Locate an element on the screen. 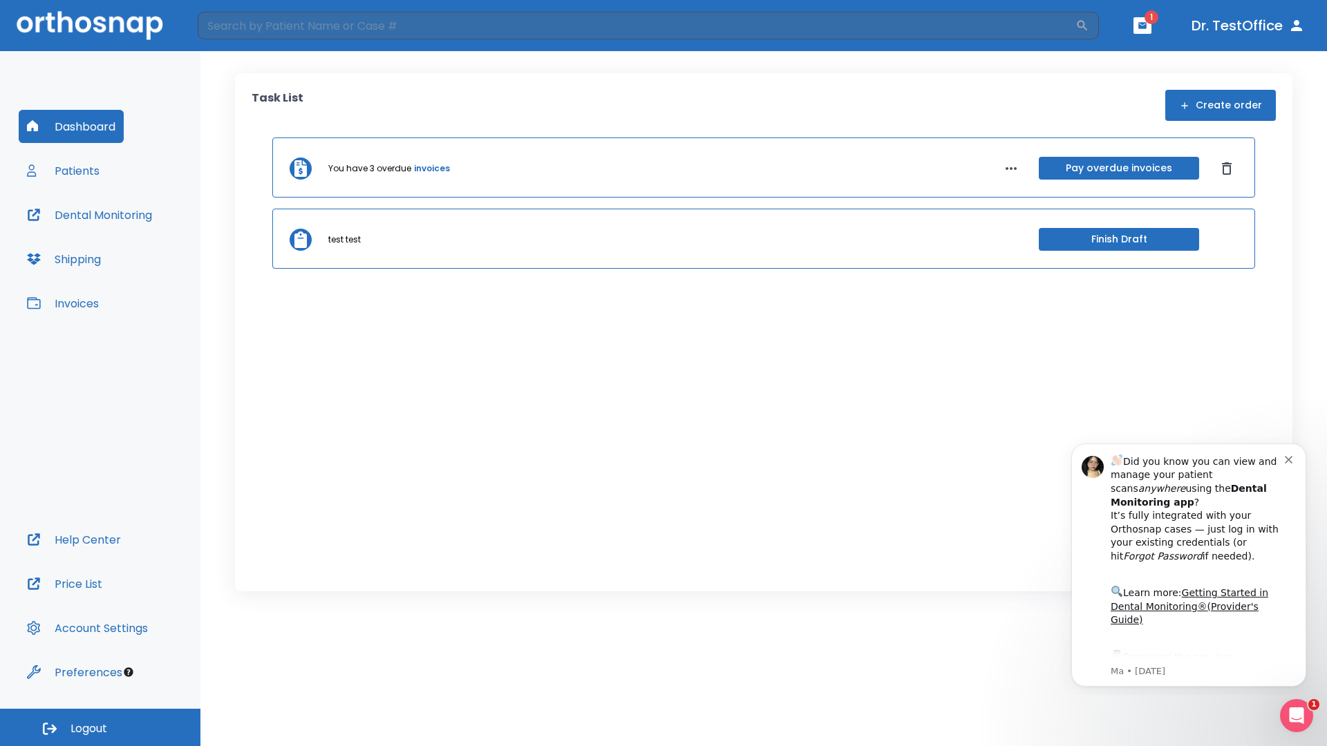 Image resolution: width=1327 pixels, height=746 pixels. a: Invoices is located at coordinates (63, 303).